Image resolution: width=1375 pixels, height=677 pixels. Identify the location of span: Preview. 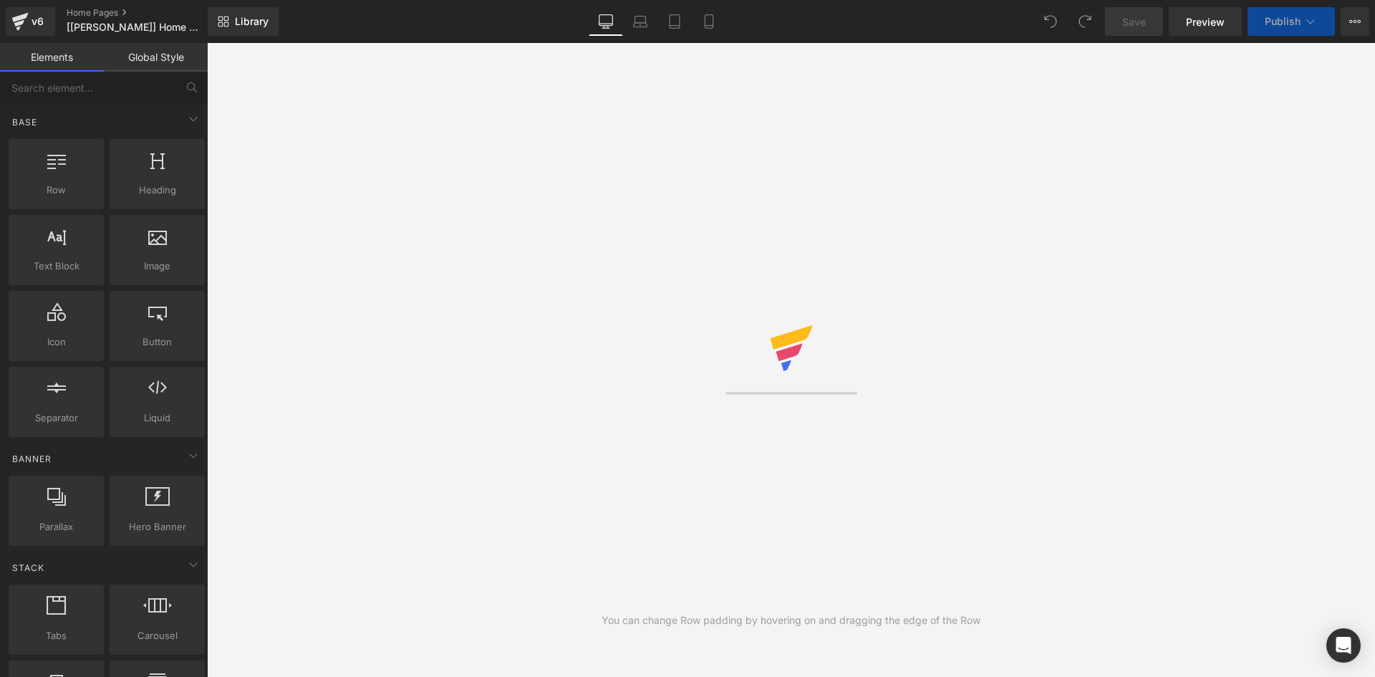
(1205, 21).